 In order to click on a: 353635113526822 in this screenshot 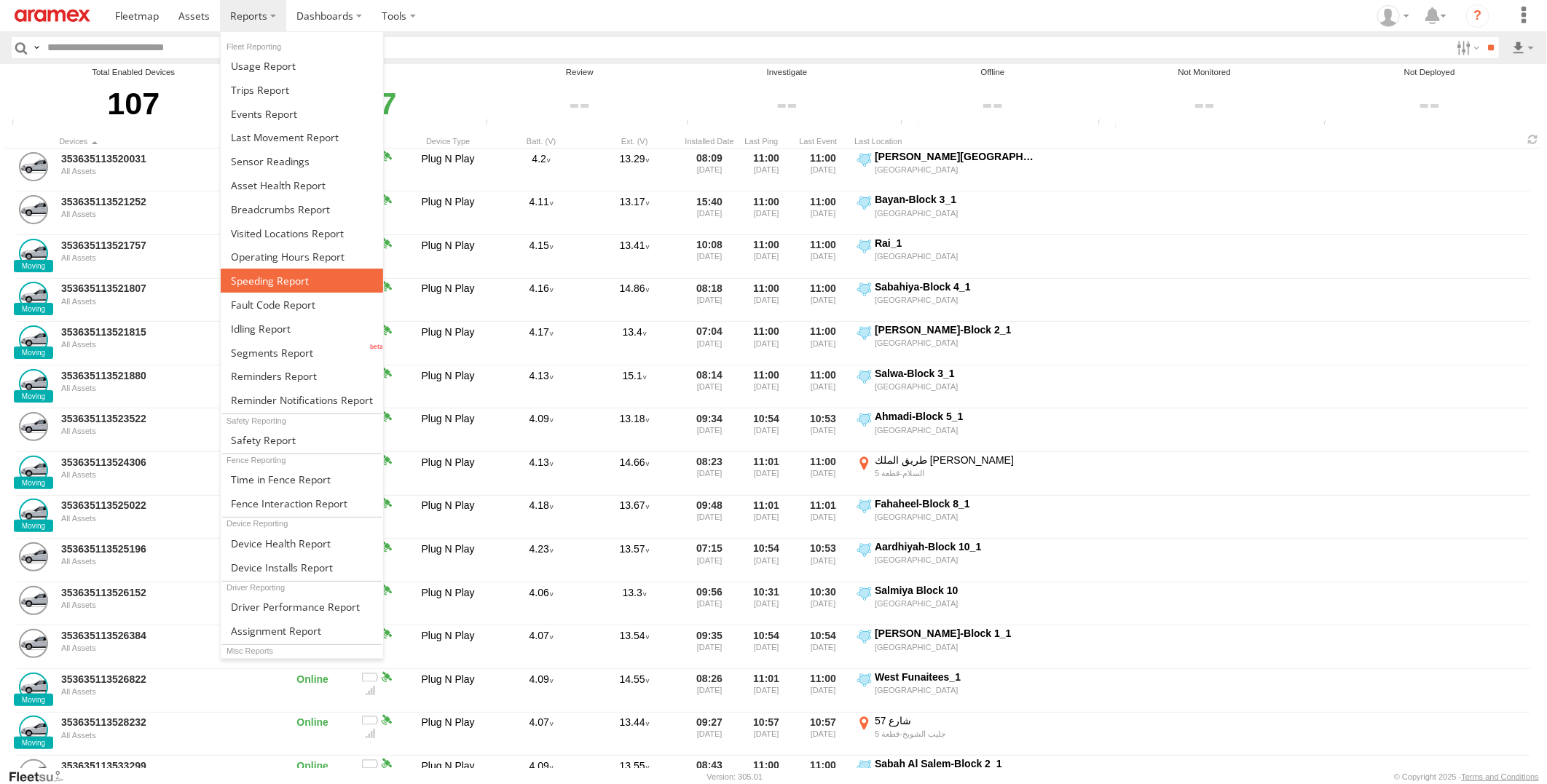, I will do `click(161, 679)`.